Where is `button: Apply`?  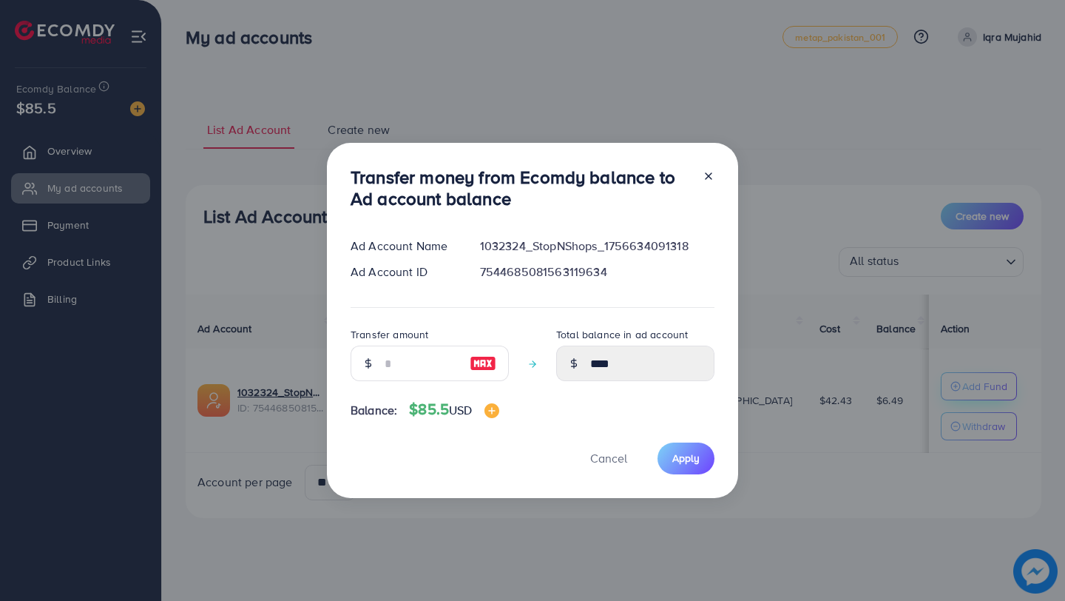 button: Apply is located at coordinates (686, 458).